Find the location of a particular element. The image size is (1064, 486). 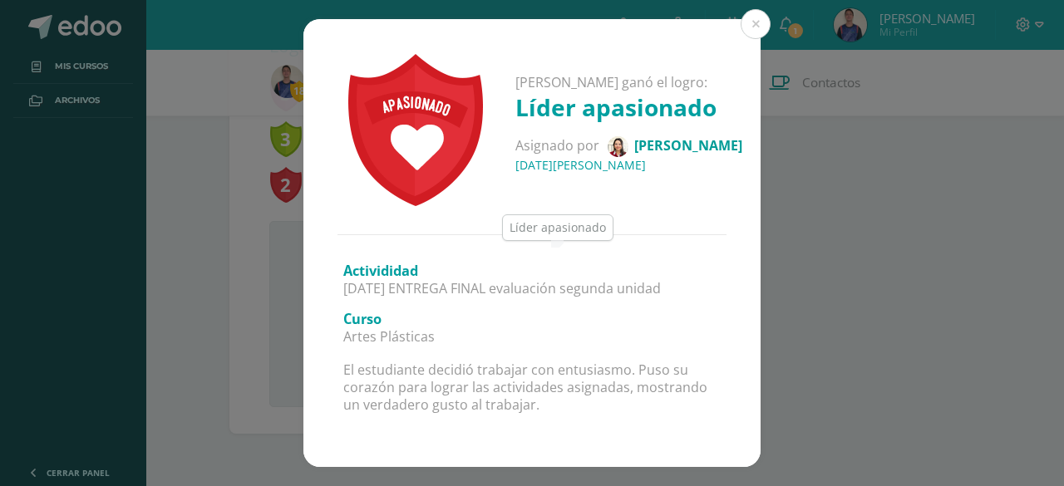

p: El estudiante decidió trabajar con entusiasmo. Puso su corazón para lograr las actividades asigna... is located at coordinates (532, 387).